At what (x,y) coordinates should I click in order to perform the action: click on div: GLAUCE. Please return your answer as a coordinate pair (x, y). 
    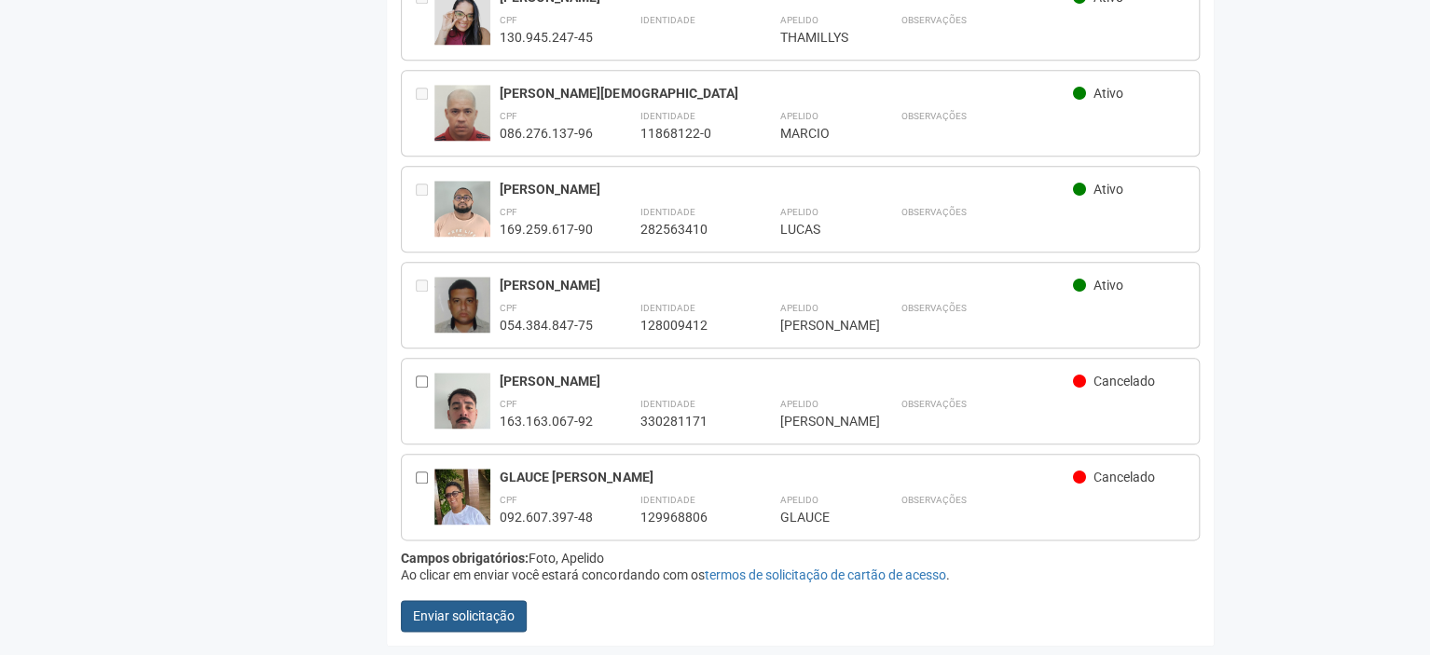
    Looking at the image, I should click on (817, 517).